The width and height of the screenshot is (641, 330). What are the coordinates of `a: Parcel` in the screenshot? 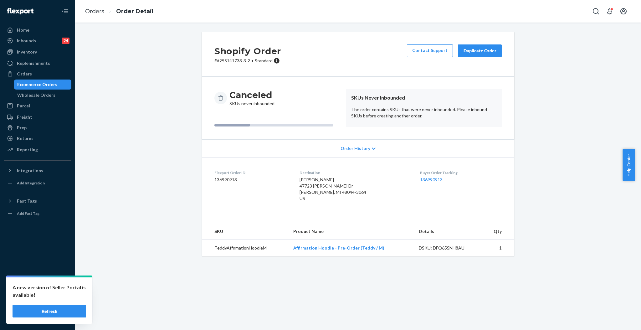 It's located at (38, 106).